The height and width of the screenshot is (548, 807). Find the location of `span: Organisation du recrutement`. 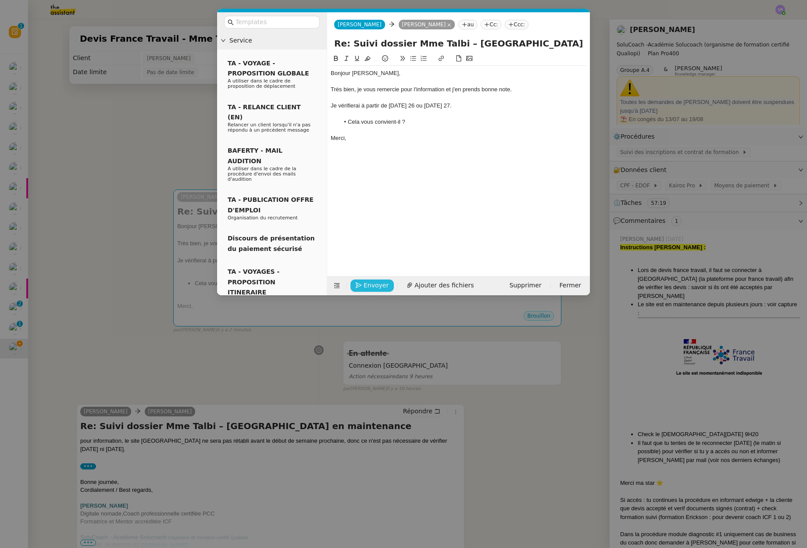

span: Organisation du recrutement is located at coordinates (263, 218).